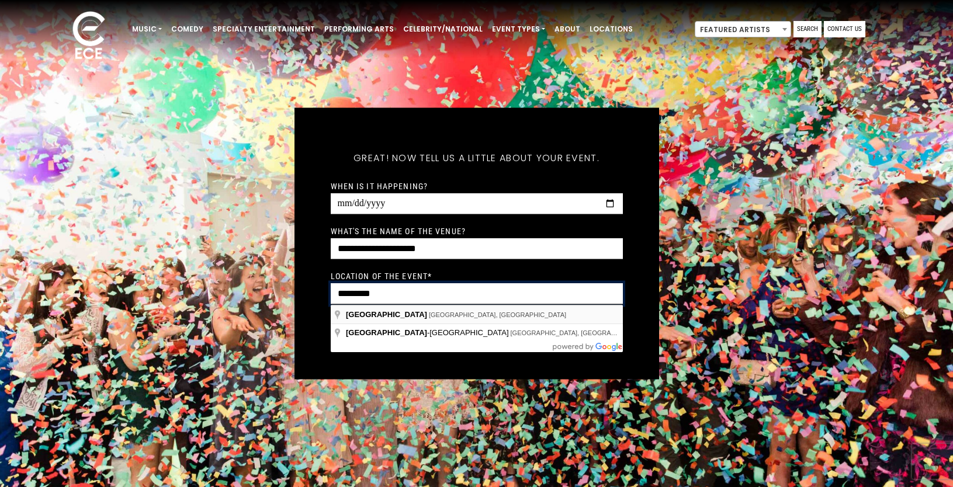 The width and height of the screenshot is (953, 487). What do you see at coordinates (443, 29) in the screenshot?
I see `a: Celebrity/National` at bounding box center [443, 29].